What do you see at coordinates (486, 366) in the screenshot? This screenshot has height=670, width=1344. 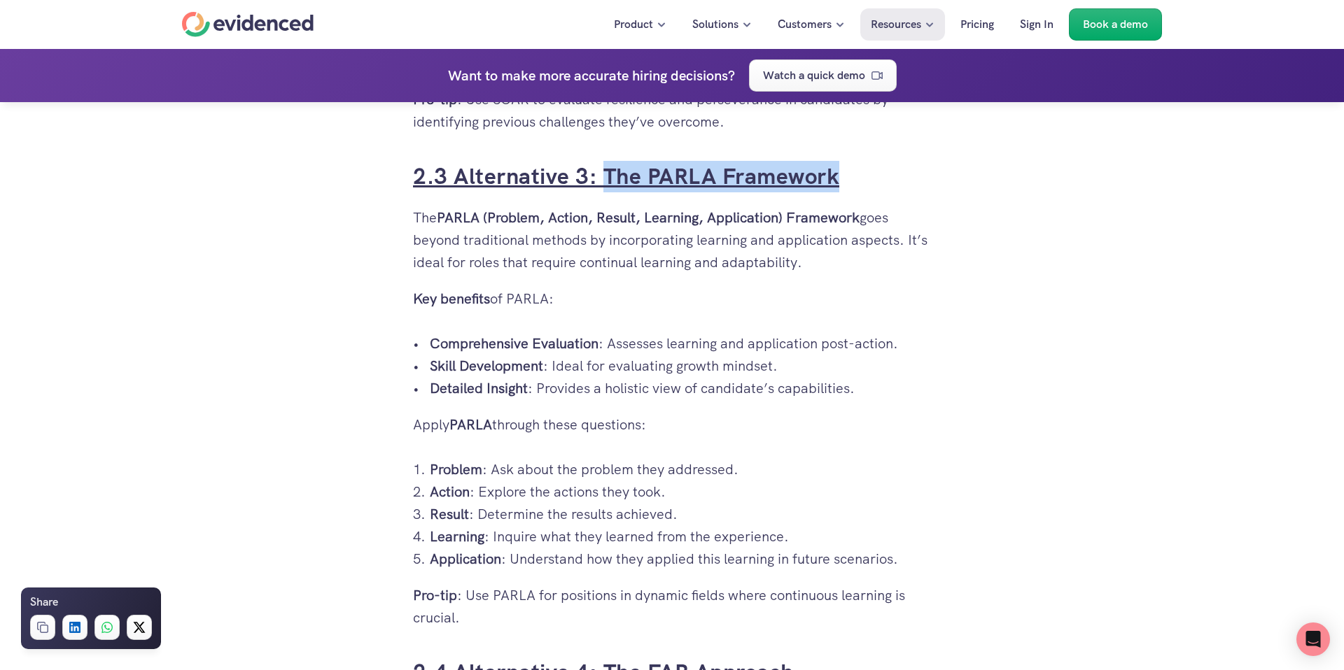 I see `strong: Skill Development` at bounding box center [486, 366].